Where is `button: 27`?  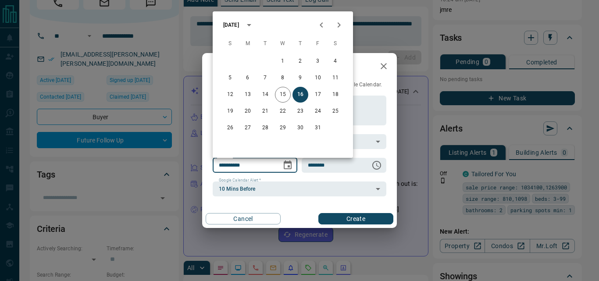 button: 27 is located at coordinates (248, 128).